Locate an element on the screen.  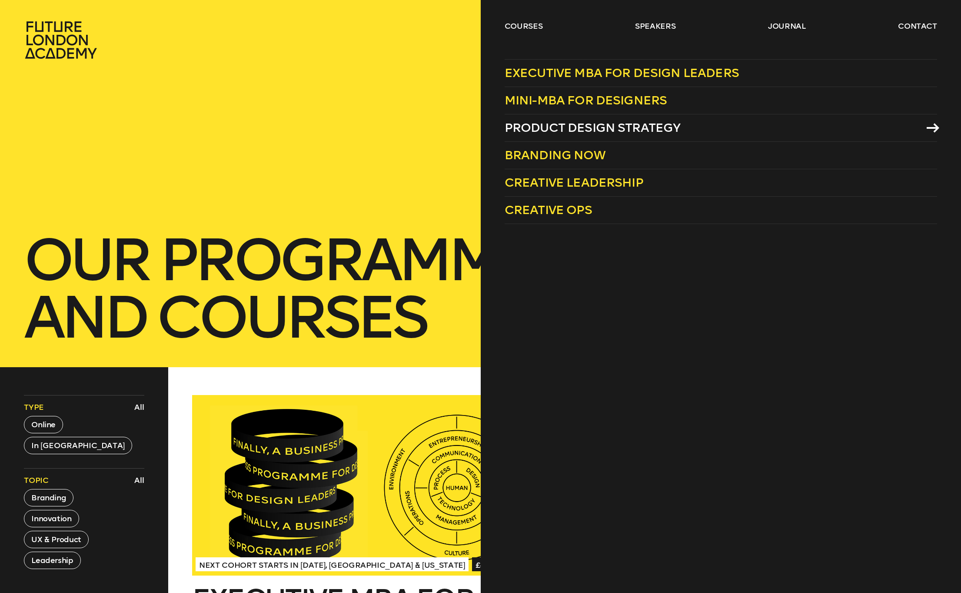
a: journal is located at coordinates (787, 26).